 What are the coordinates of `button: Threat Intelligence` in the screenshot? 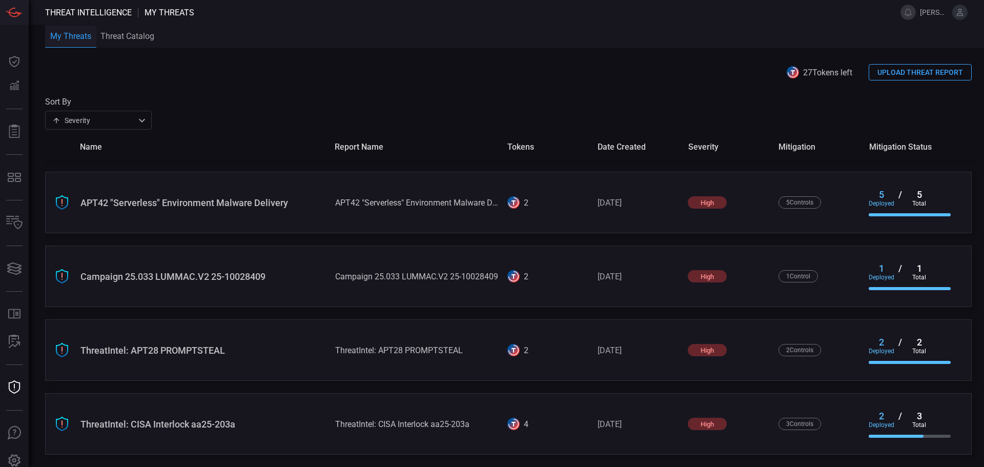 It's located at (14, 387).